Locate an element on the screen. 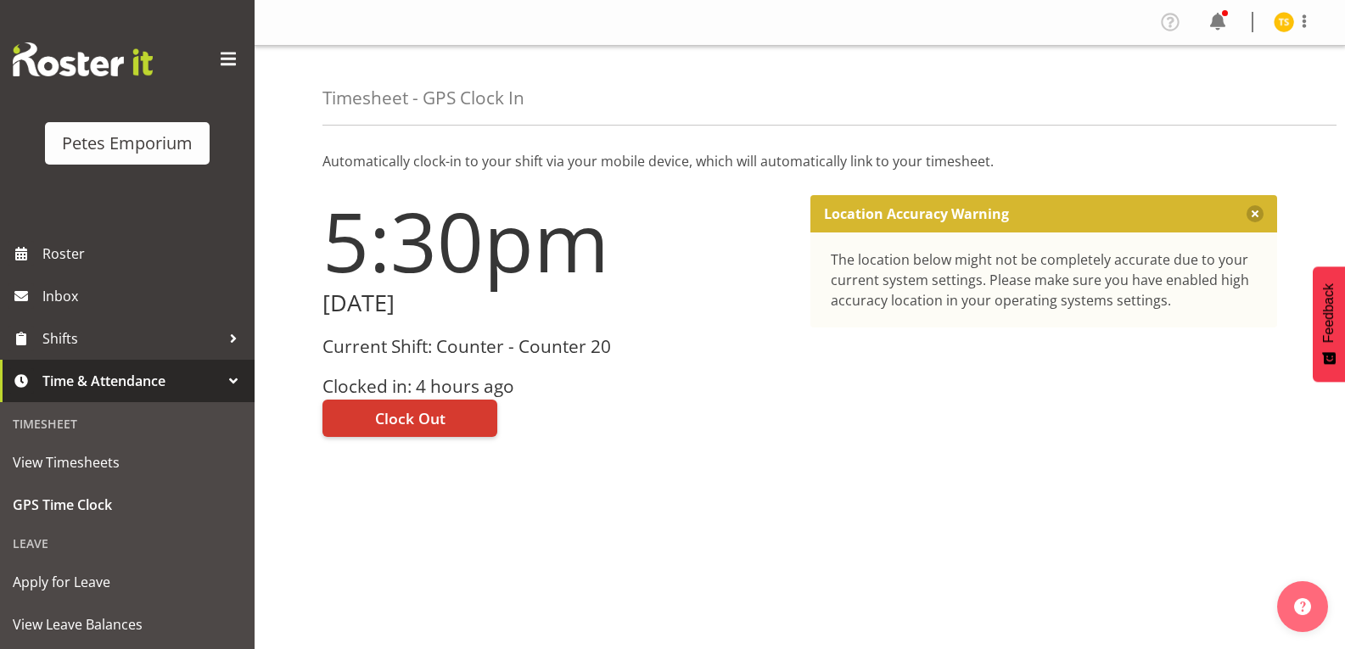  span: Shifts is located at coordinates (132, 339).